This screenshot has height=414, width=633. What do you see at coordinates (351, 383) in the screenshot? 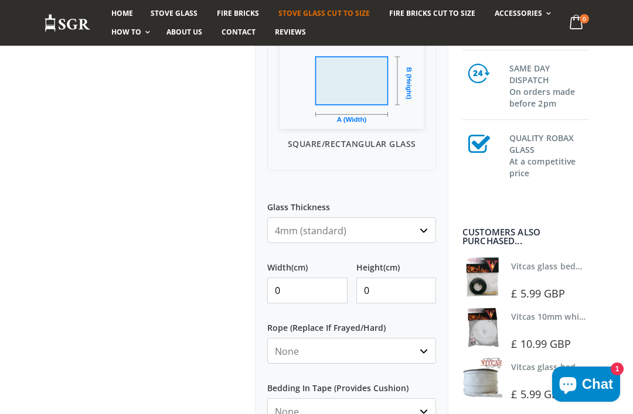
I see `label: Bedding In Tape (Provides Cushion)` at bounding box center [351, 383].